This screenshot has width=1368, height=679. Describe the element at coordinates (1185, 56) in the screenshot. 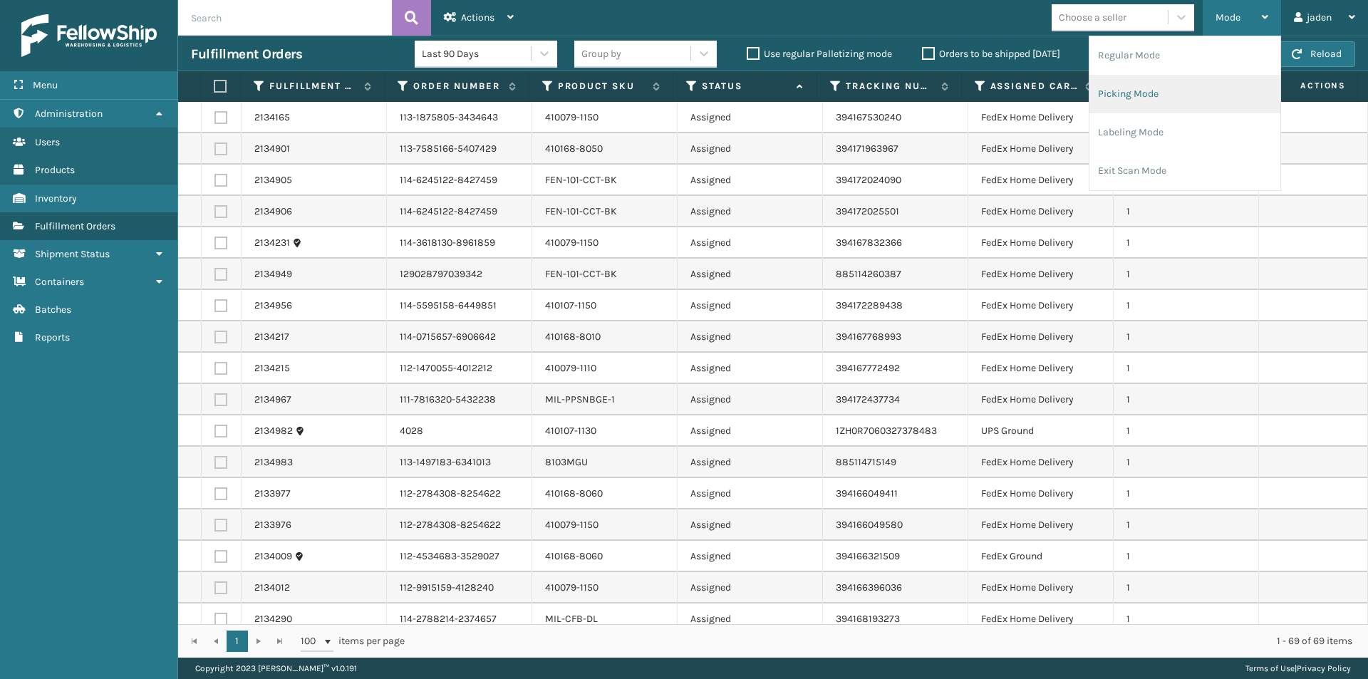

I see `li: Regular Mode` at that location.